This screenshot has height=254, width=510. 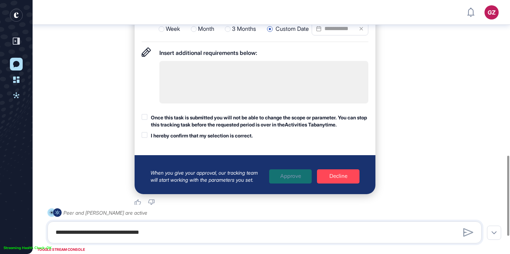 What do you see at coordinates (338, 176) in the screenshot?
I see `div: Decline` at bounding box center [338, 176].